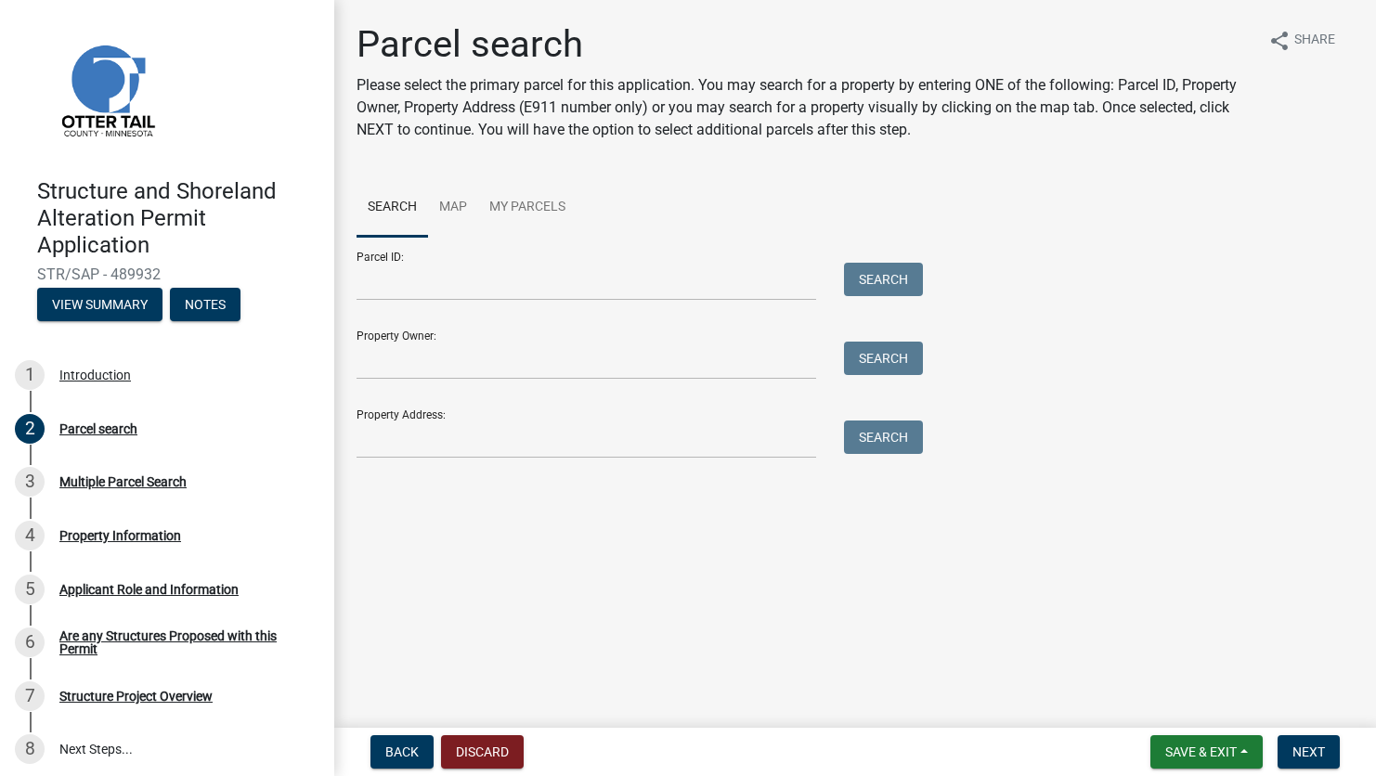  What do you see at coordinates (1302, 40) in the screenshot?
I see `button: shareShare` at bounding box center [1302, 40].